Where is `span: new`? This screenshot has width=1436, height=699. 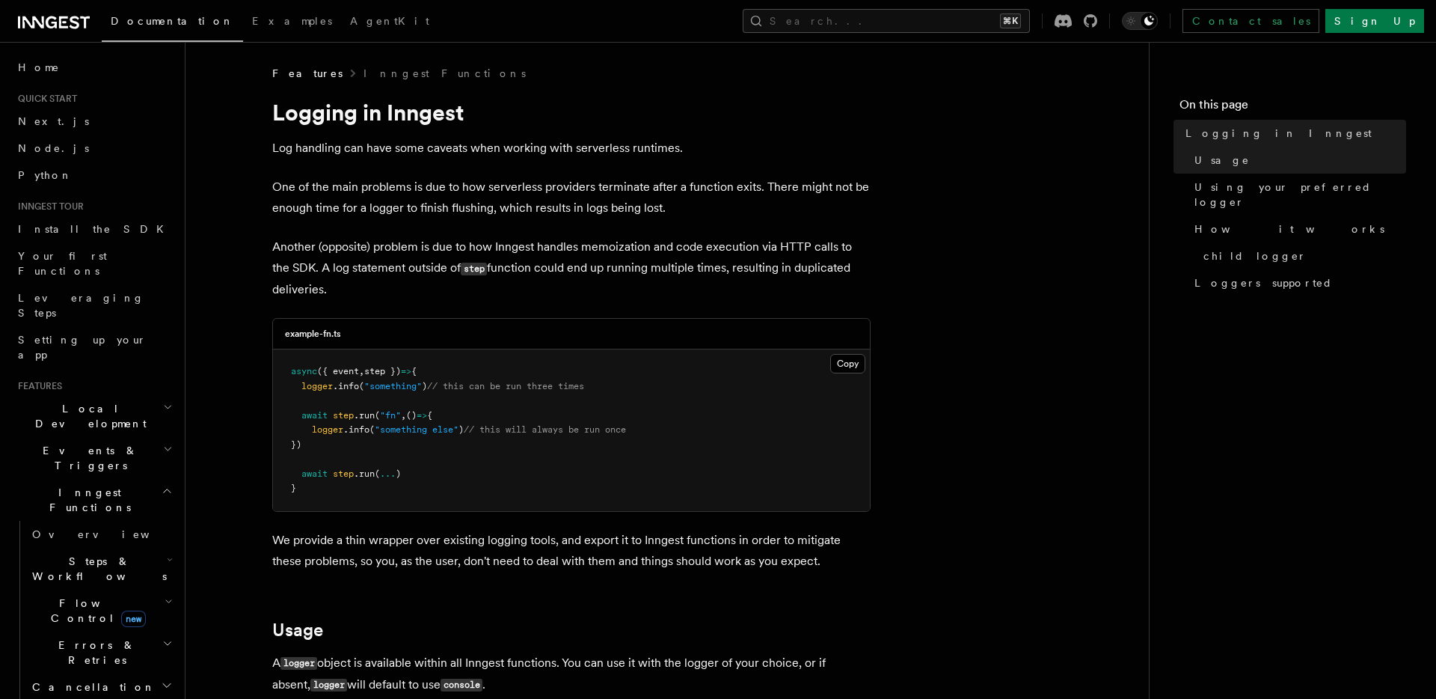
span: new is located at coordinates (133, 619).